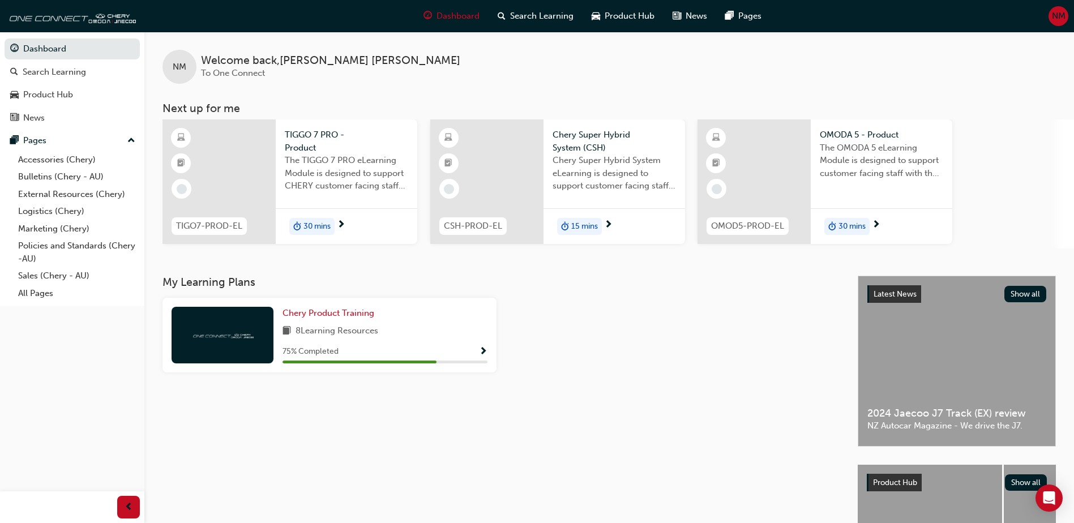 The height and width of the screenshot is (523, 1074). What do you see at coordinates (54, 72) in the screenshot?
I see `div: Search Learning` at bounding box center [54, 72].